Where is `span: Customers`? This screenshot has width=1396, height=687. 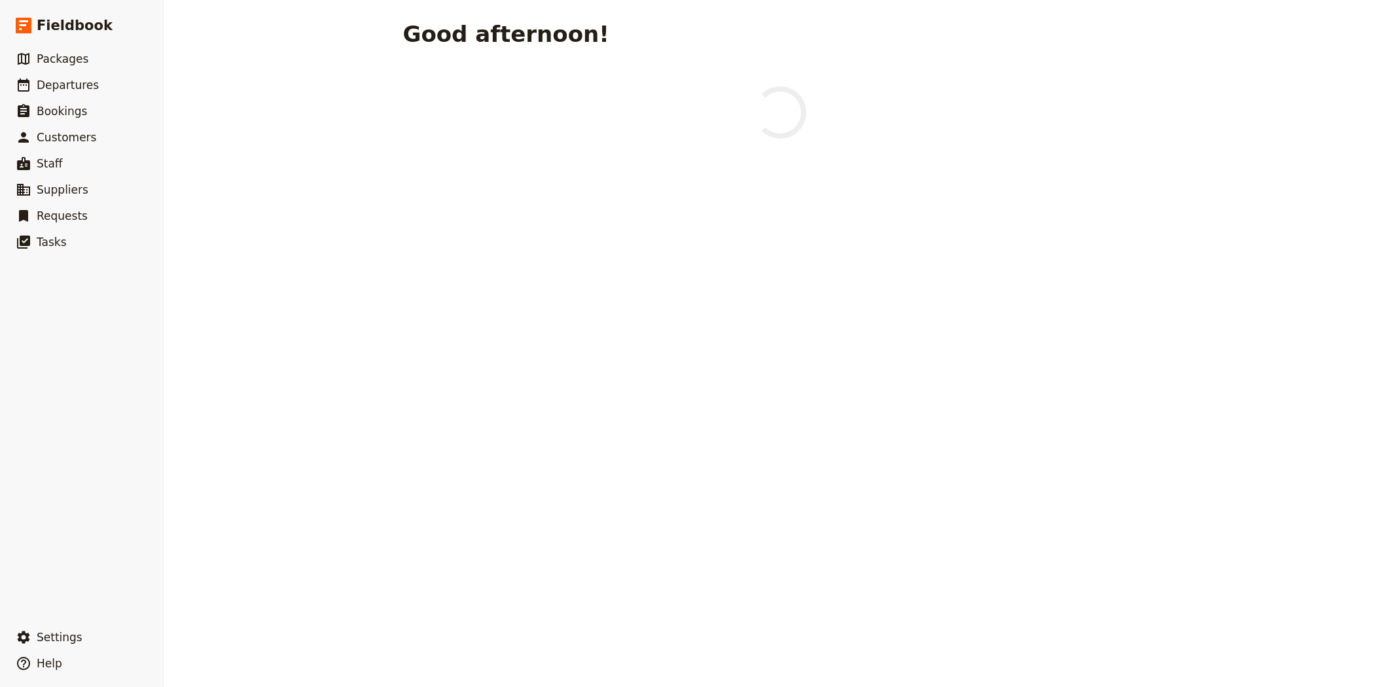 span: Customers is located at coordinates (66, 137).